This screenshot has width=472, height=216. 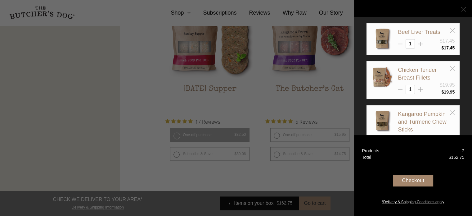 I want to click on div: $17.45, so click(x=447, y=41).